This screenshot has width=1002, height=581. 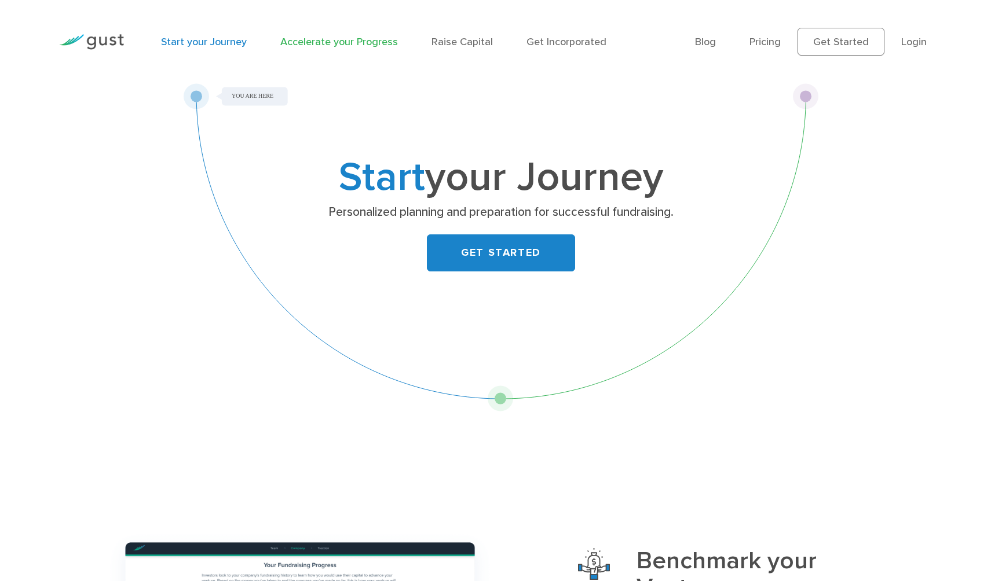 I want to click on a: Get Incorporated, so click(x=566, y=42).